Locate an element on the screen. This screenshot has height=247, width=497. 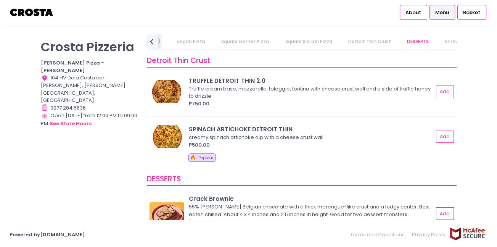
div: ₱200.00 is located at coordinates (311, 222).